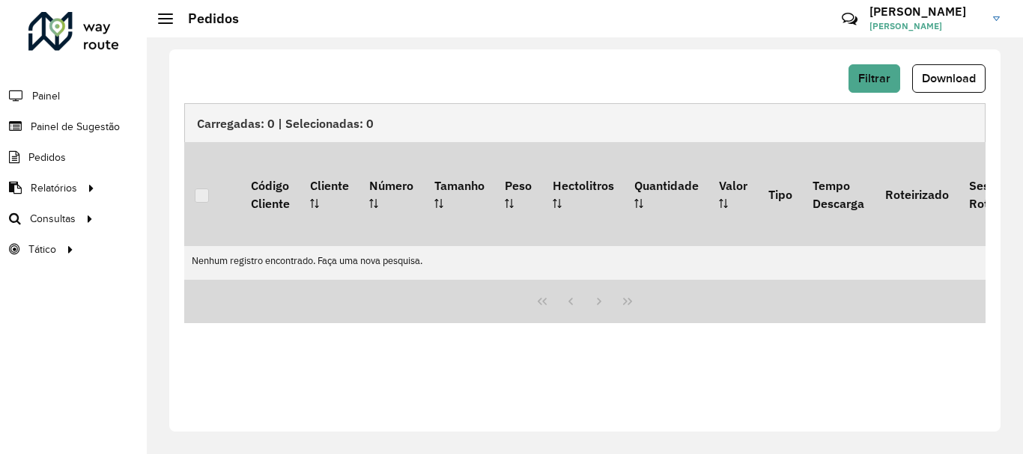 The width and height of the screenshot is (1023, 454). What do you see at coordinates (54, 188) in the screenshot?
I see `span: Relatórios` at bounding box center [54, 188].